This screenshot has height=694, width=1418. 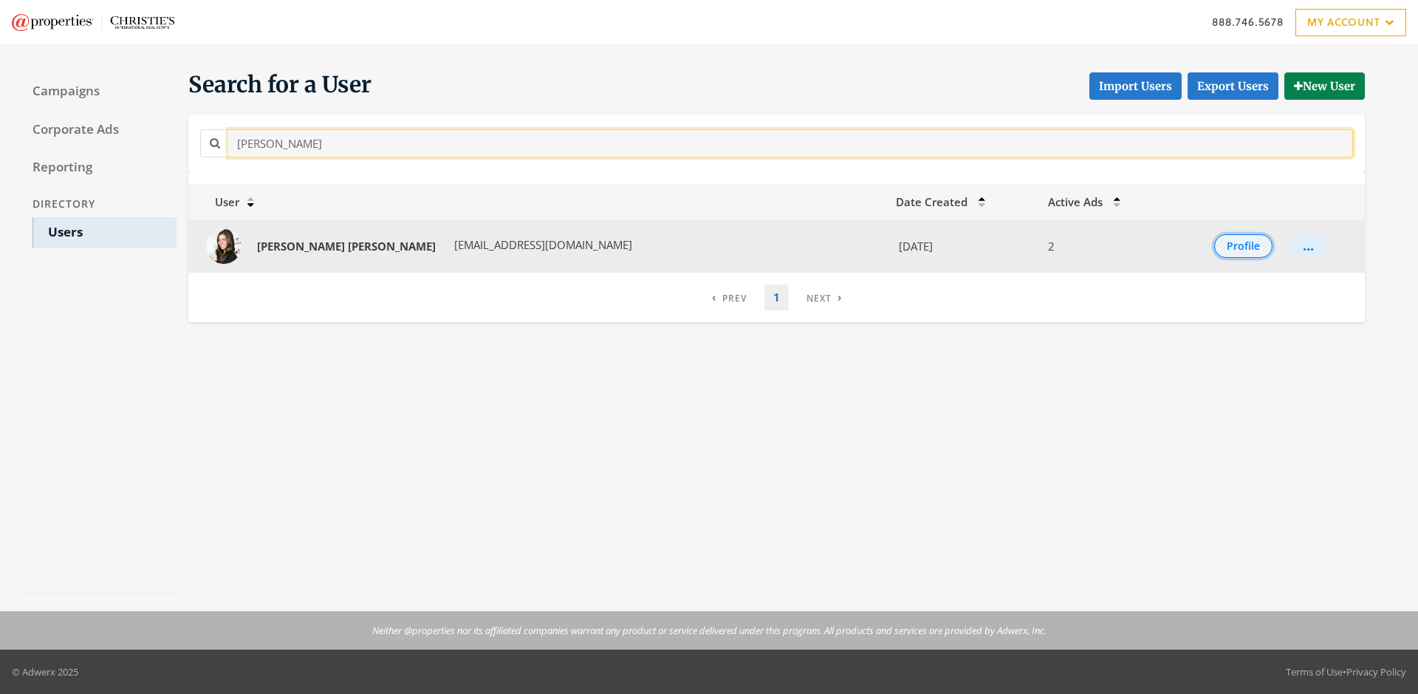 I want to click on img: Adwerx, so click(x=93, y=22).